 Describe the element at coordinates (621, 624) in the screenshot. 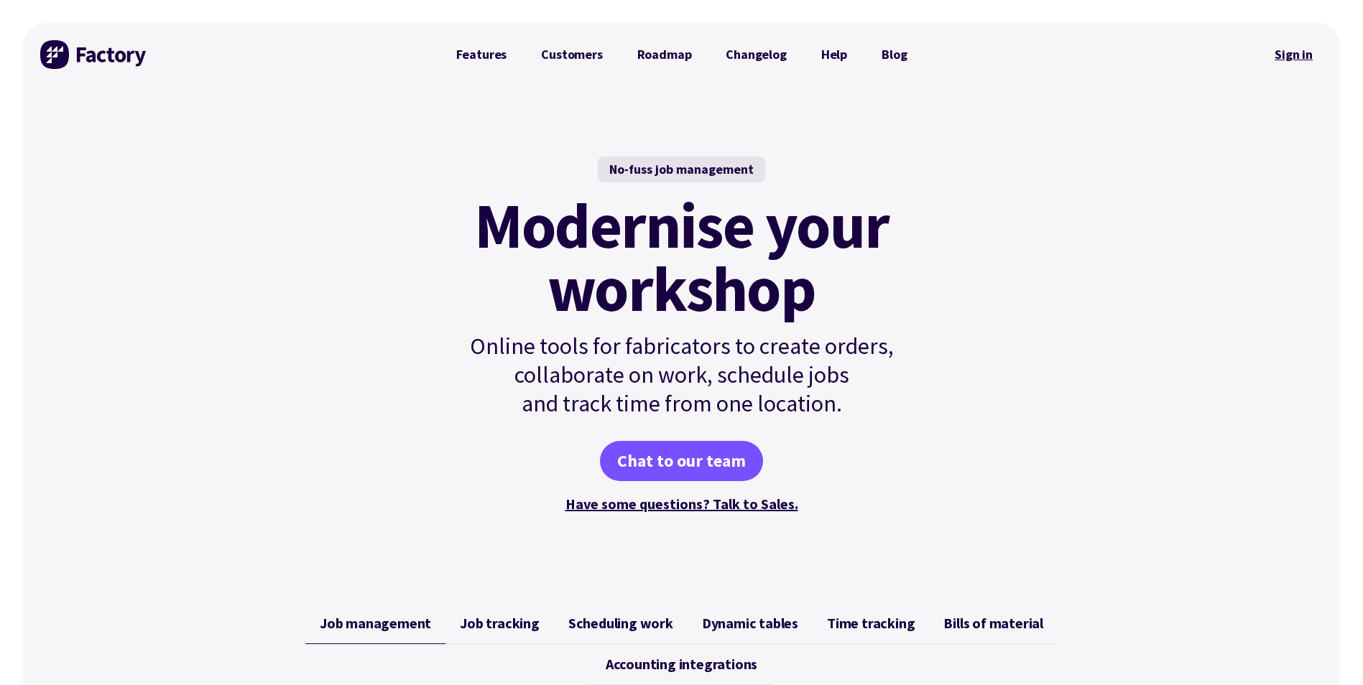

I see `span: Scheduling work` at that location.